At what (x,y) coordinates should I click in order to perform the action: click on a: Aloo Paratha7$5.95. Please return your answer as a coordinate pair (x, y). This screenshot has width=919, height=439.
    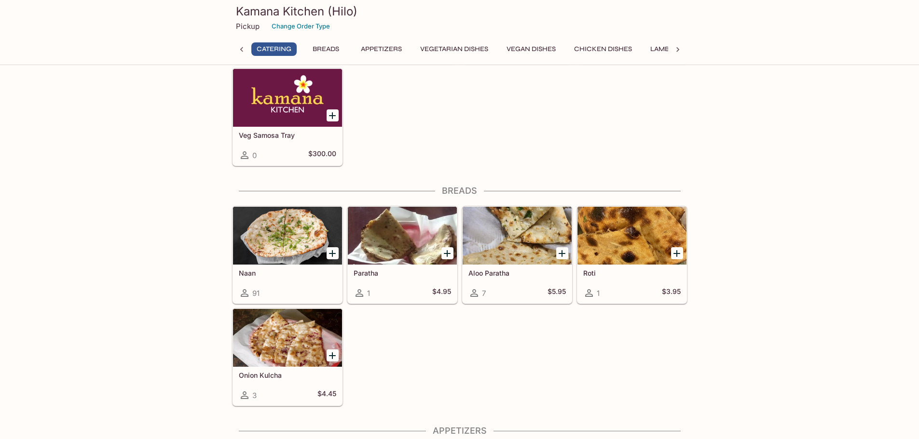
    Looking at the image, I should click on (517, 255).